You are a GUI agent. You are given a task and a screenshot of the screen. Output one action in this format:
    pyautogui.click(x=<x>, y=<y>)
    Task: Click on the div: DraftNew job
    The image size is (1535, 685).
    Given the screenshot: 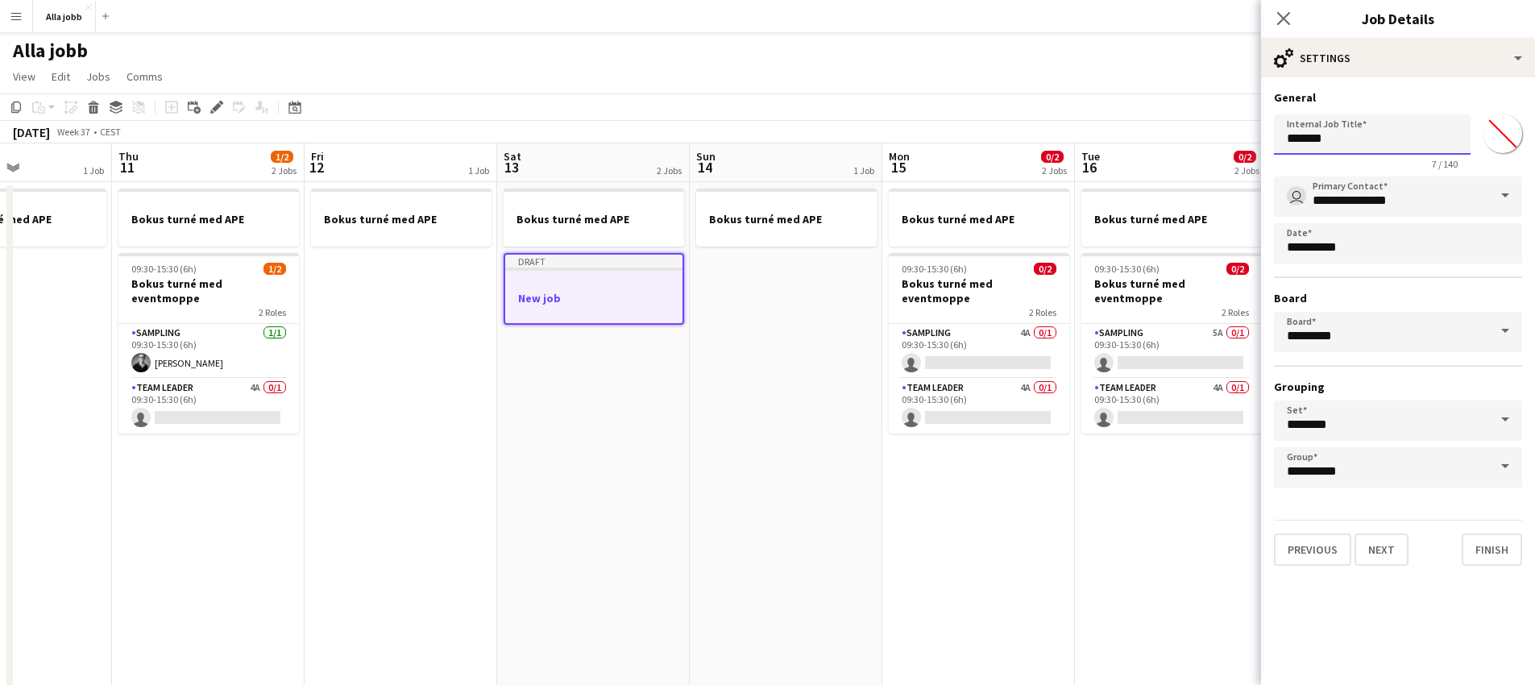 What is the action you would take?
    pyautogui.click(x=594, y=288)
    